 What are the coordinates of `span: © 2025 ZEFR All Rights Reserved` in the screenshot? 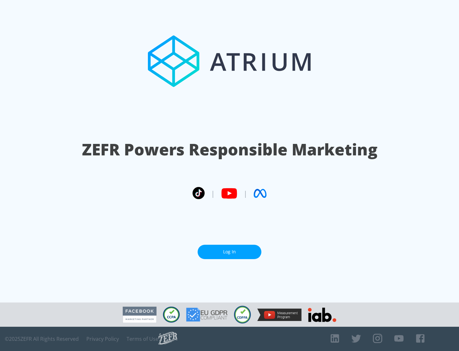 It's located at (42, 339).